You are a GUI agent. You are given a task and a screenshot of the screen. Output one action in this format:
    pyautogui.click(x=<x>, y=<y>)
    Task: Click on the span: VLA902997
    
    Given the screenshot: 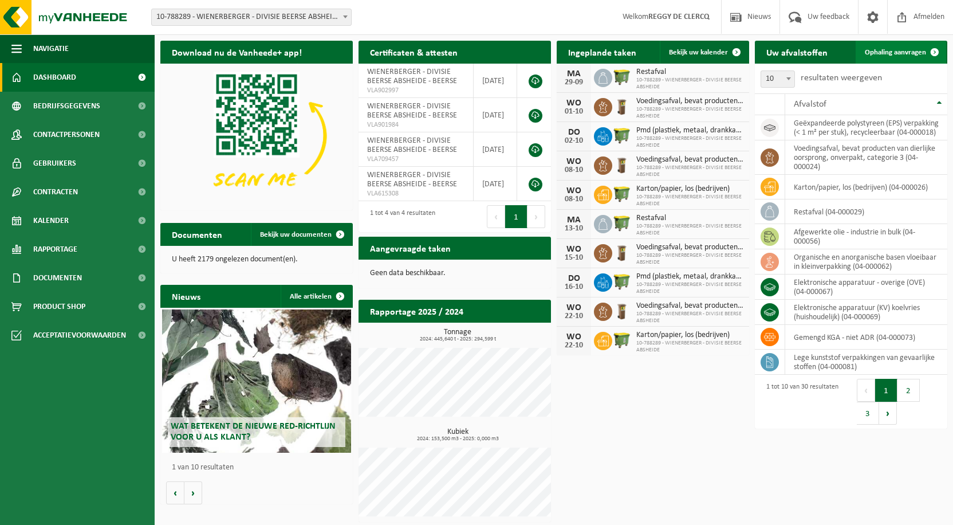 What is the action you would take?
    pyautogui.click(x=416, y=91)
    